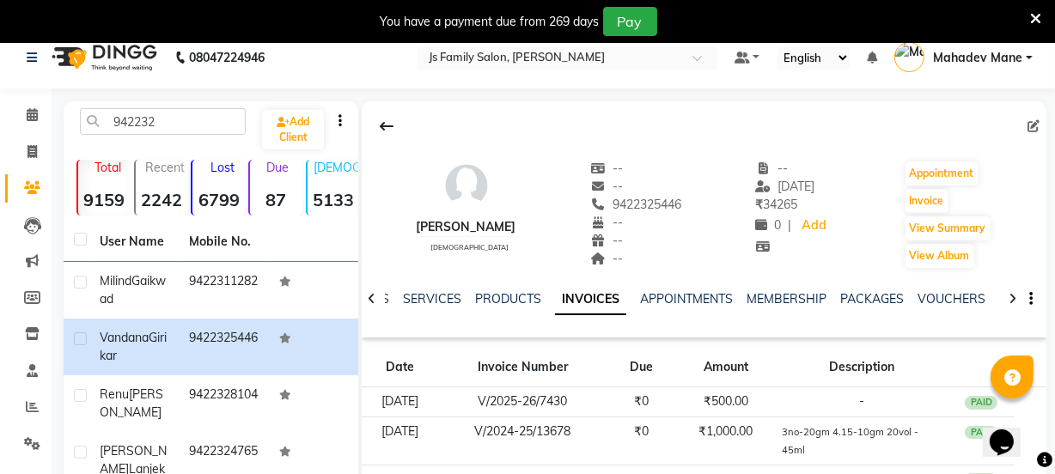 The image size is (1055, 474). I want to click on a: APPOINTMENTS, so click(687, 299).